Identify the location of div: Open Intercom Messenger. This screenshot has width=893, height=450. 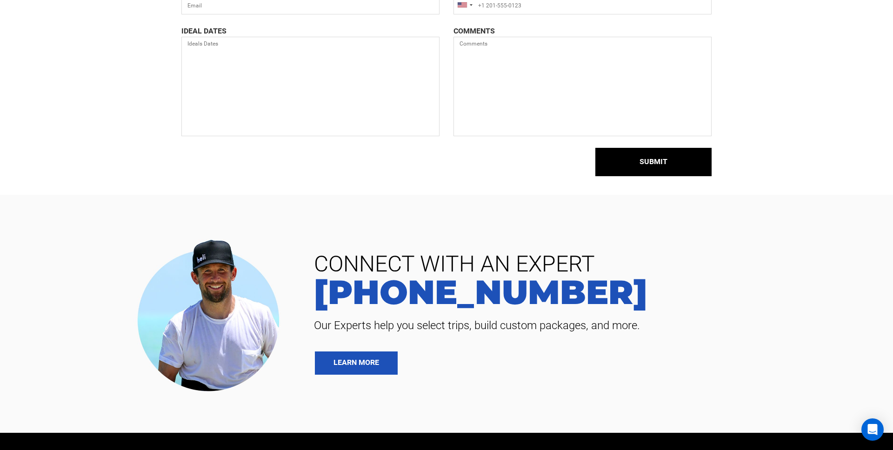
(872, 430).